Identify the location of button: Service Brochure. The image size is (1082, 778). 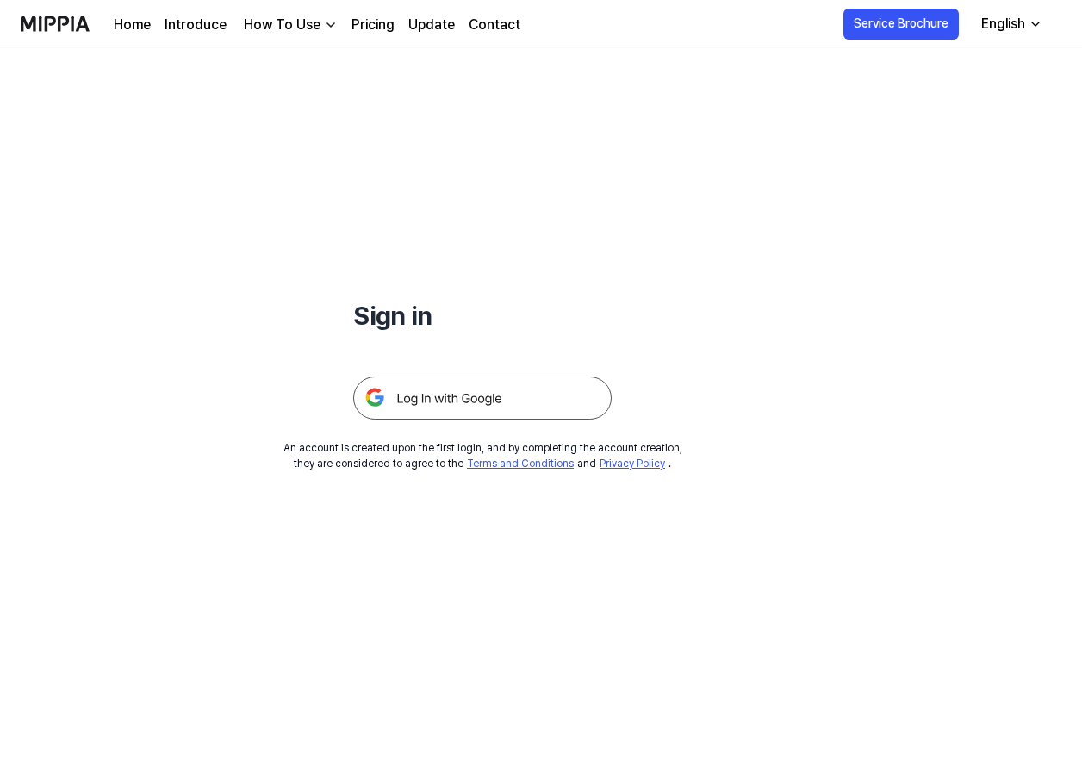
(901, 24).